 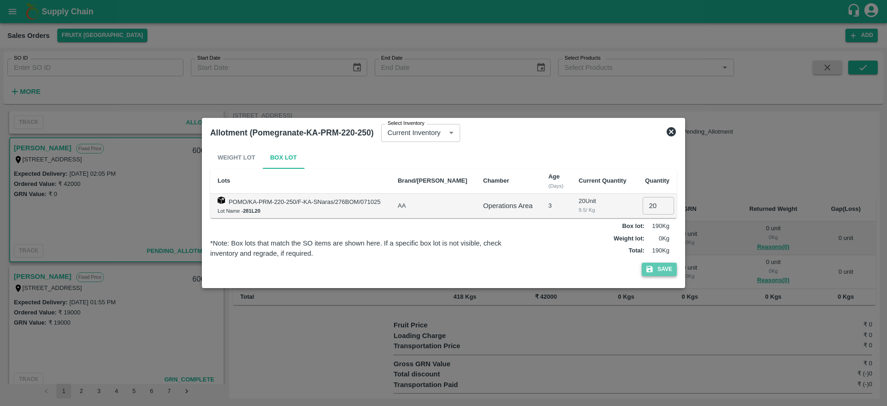 What do you see at coordinates (637, 250) in the screenshot?
I see `label: Total :` at bounding box center [637, 250].